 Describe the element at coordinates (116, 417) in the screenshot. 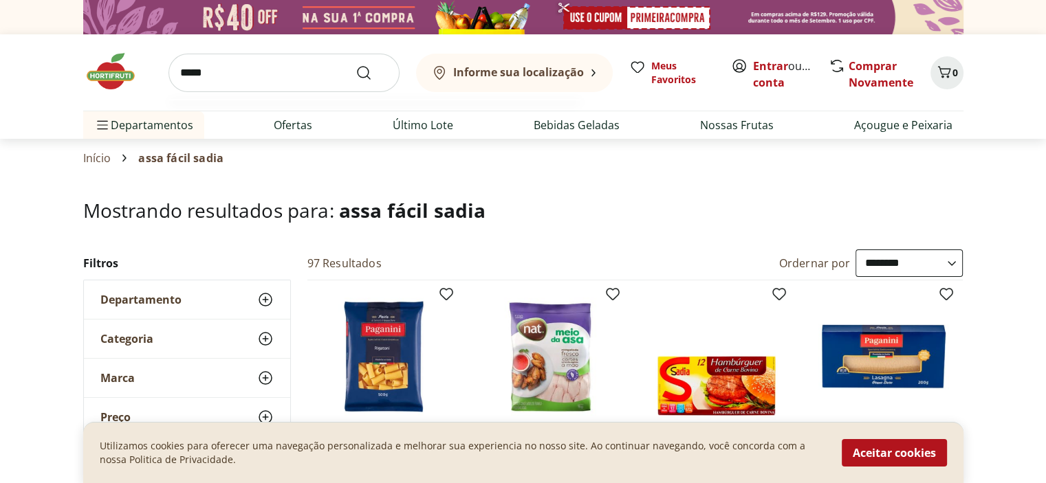

I see `span: Preço` at that location.